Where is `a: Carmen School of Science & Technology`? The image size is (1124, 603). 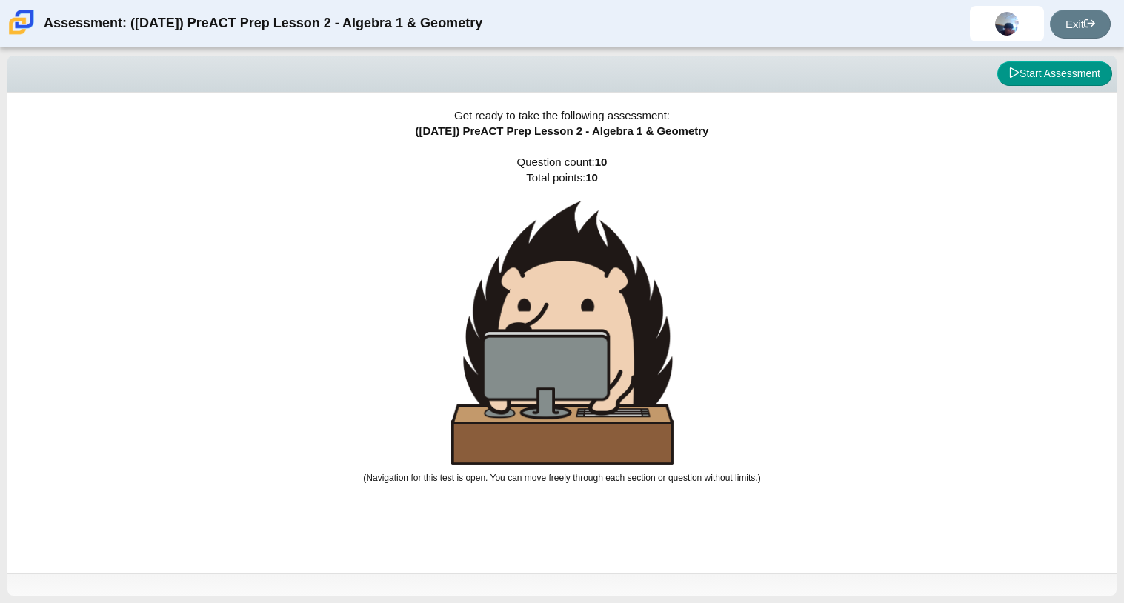 a: Carmen School of Science & Technology is located at coordinates (21, 33).